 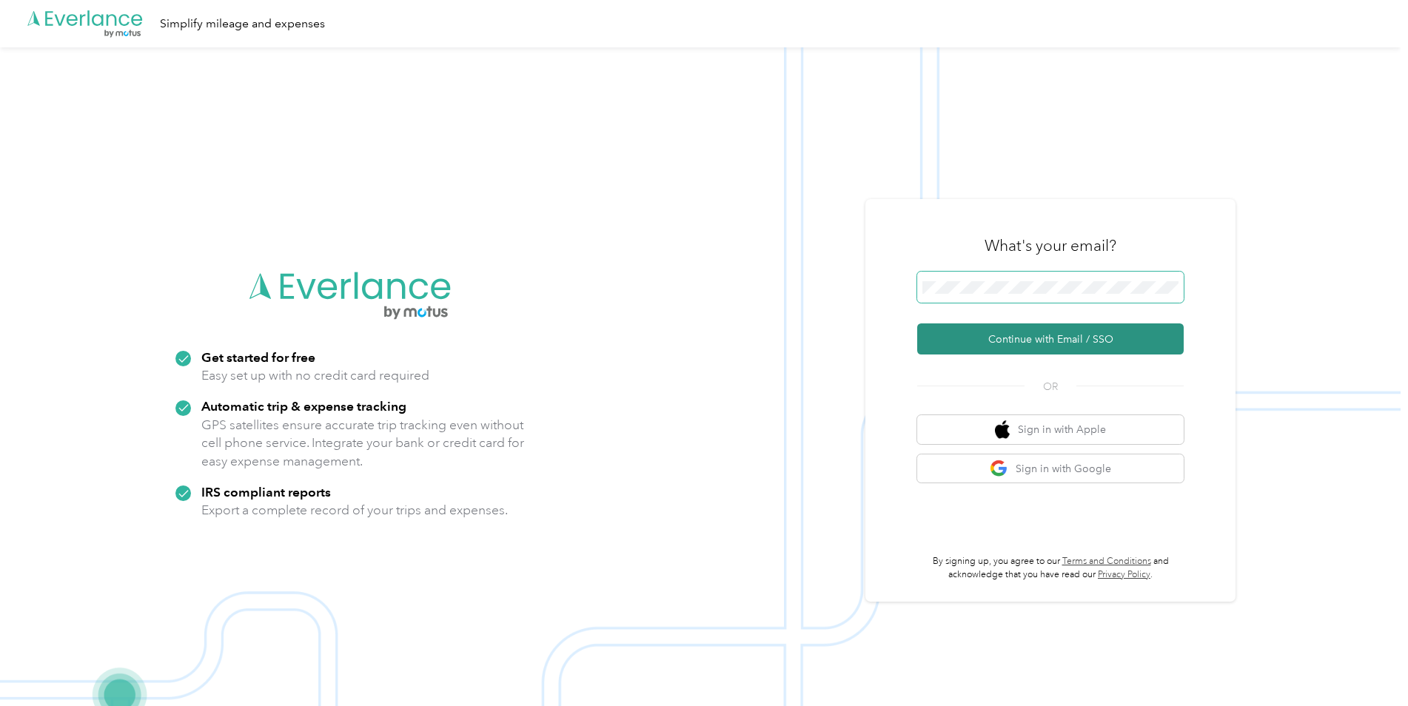 I want to click on div: Simplify mileage and expenses, so click(x=242, y=24).